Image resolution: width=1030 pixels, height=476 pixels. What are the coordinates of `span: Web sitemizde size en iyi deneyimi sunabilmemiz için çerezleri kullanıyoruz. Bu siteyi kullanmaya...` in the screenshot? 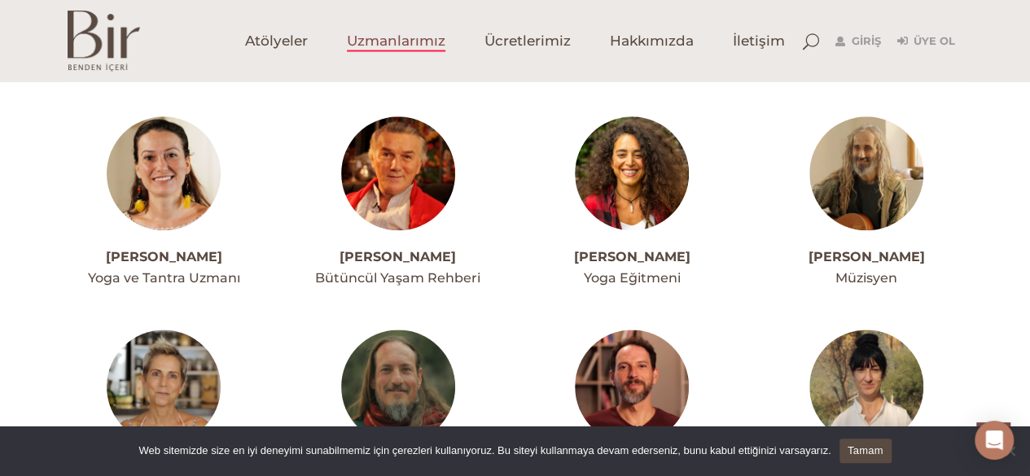 It's located at (485, 451).